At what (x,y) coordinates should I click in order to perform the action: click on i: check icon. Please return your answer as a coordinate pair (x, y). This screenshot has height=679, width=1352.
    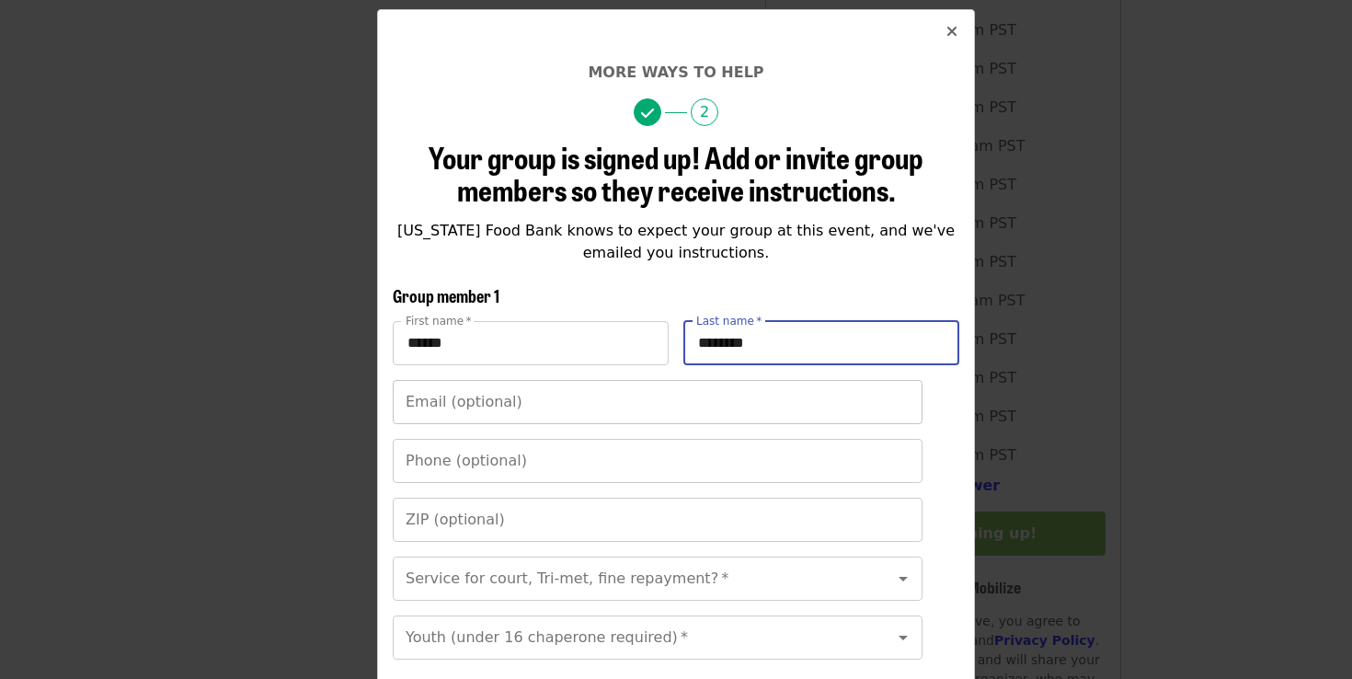
    Looking at the image, I should click on (647, 113).